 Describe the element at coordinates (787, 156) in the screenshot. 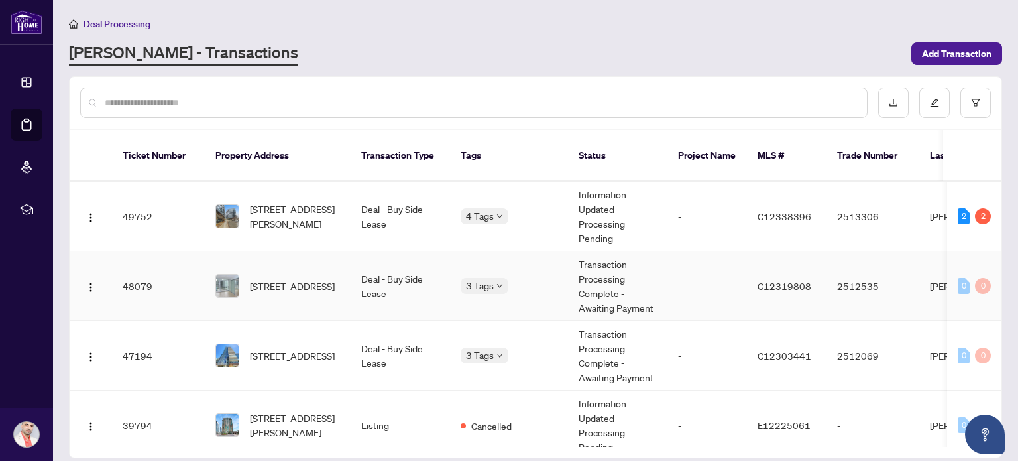

I see `th: MLS #` at that location.